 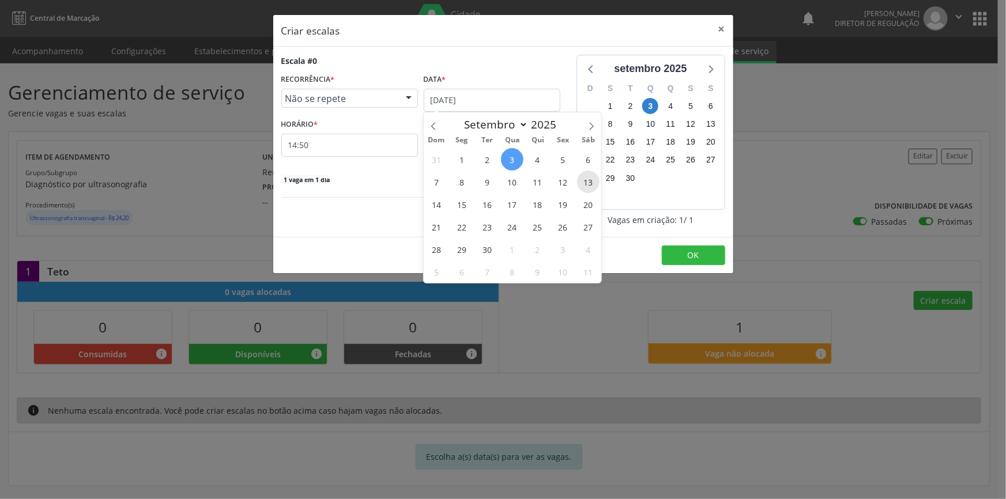 I want to click on span: Setembro 10, 2025, so click(x=512, y=182).